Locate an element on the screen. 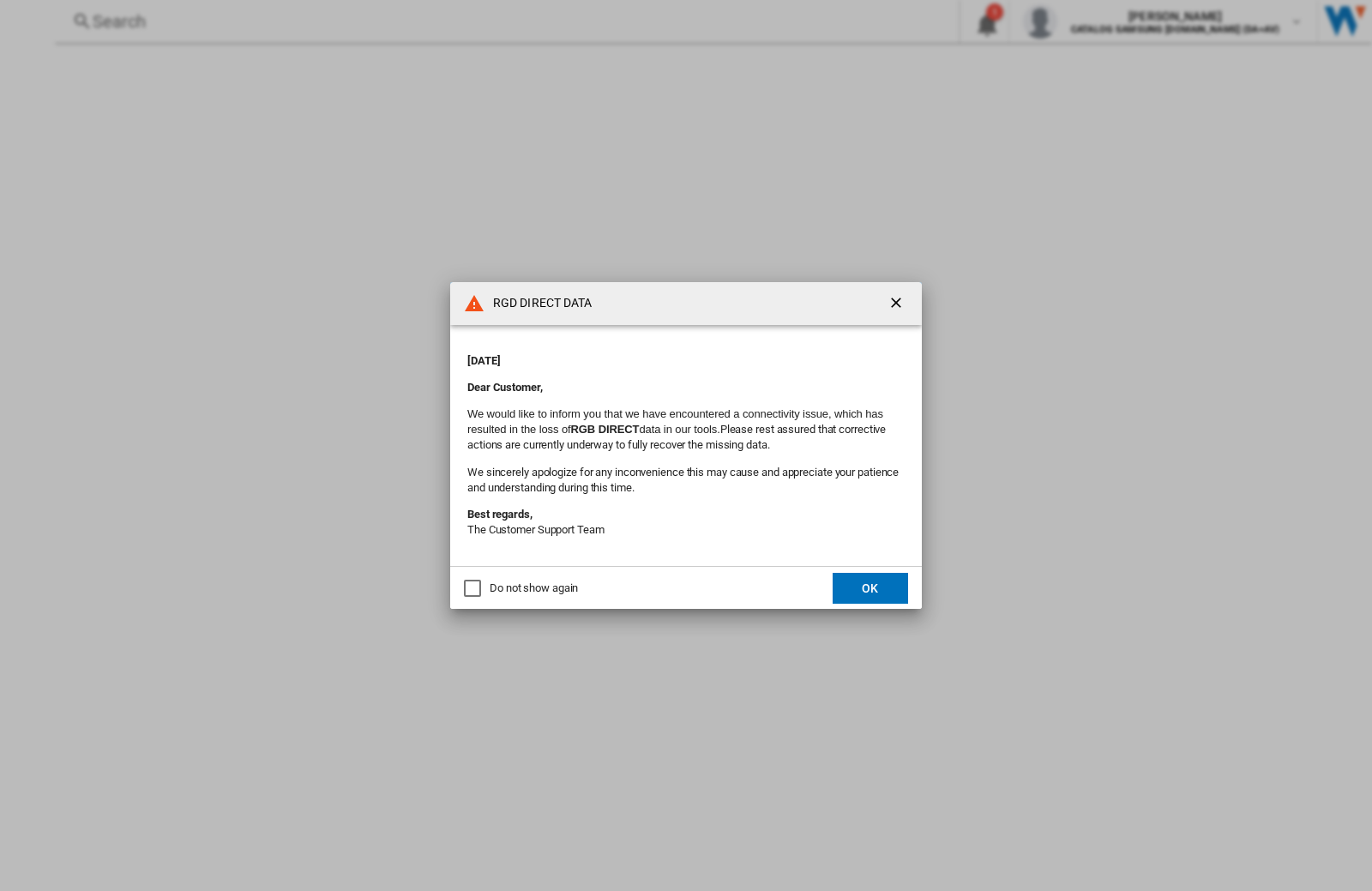 The height and width of the screenshot is (891, 1372). div: Do not show again is located at coordinates (533, 588).